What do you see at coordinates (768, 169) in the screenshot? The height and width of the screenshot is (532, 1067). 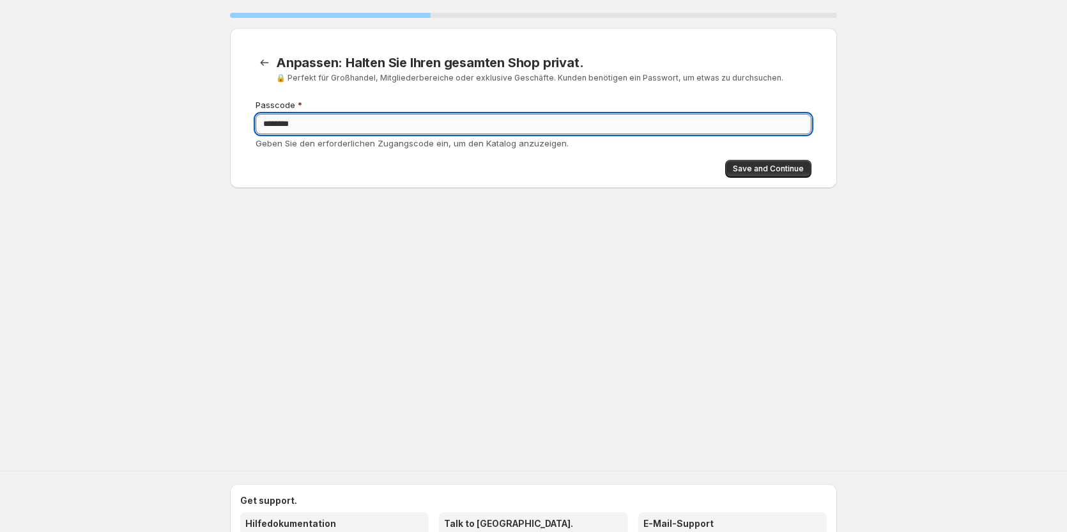 I see `button: Save and Continue` at bounding box center [768, 169].